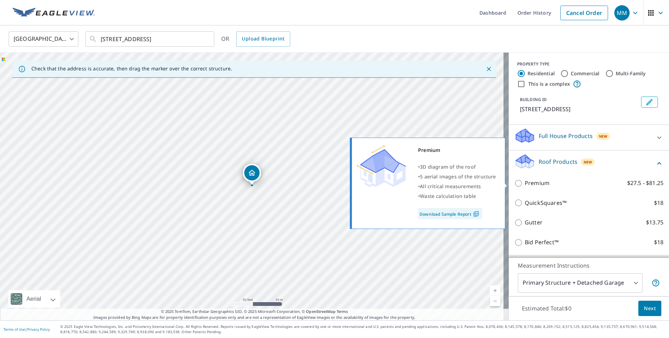 Image resolution: width=669 pixels, height=338 pixels. What do you see at coordinates (622, 13) in the screenshot?
I see `div: MM` at bounding box center [622, 13].